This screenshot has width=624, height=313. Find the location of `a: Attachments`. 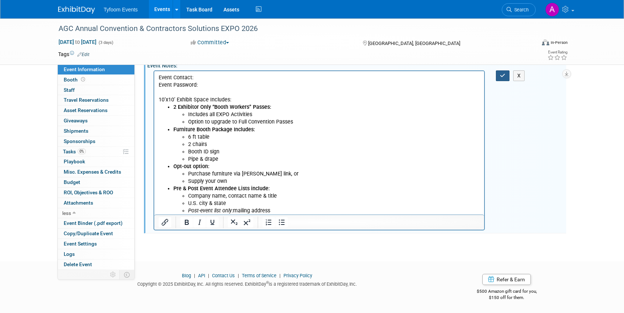

a: Attachments is located at coordinates (96, 203).